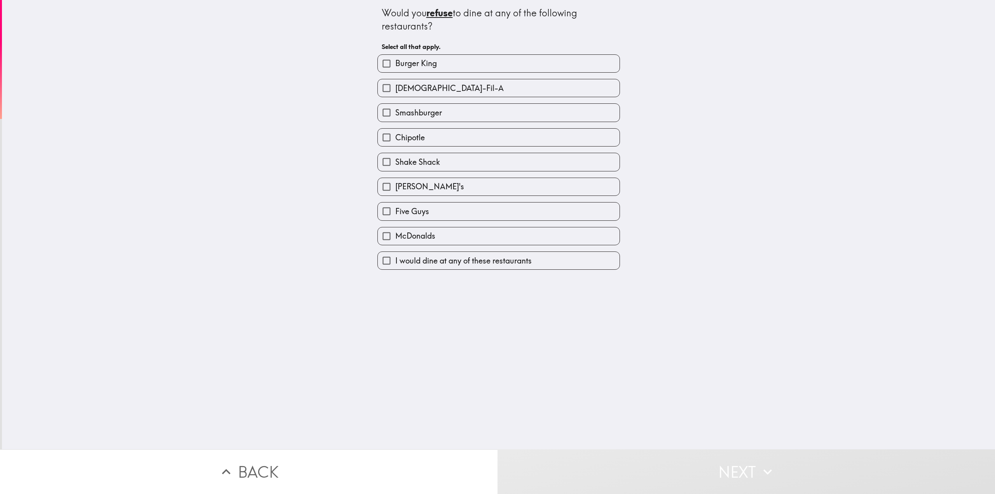 The height and width of the screenshot is (494, 995). What do you see at coordinates (498, 112) in the screenshot?
I see `button: Smashburger` at bounding box center [498, 112].